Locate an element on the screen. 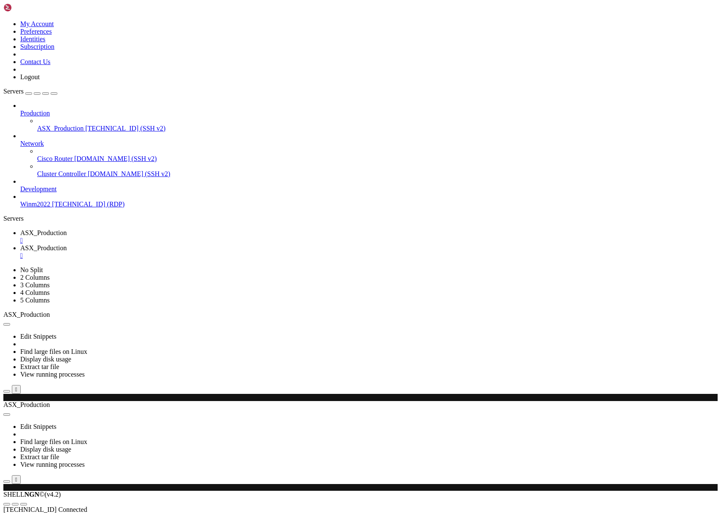  a: Find large files on Linux is located at coordinates (54, 352).